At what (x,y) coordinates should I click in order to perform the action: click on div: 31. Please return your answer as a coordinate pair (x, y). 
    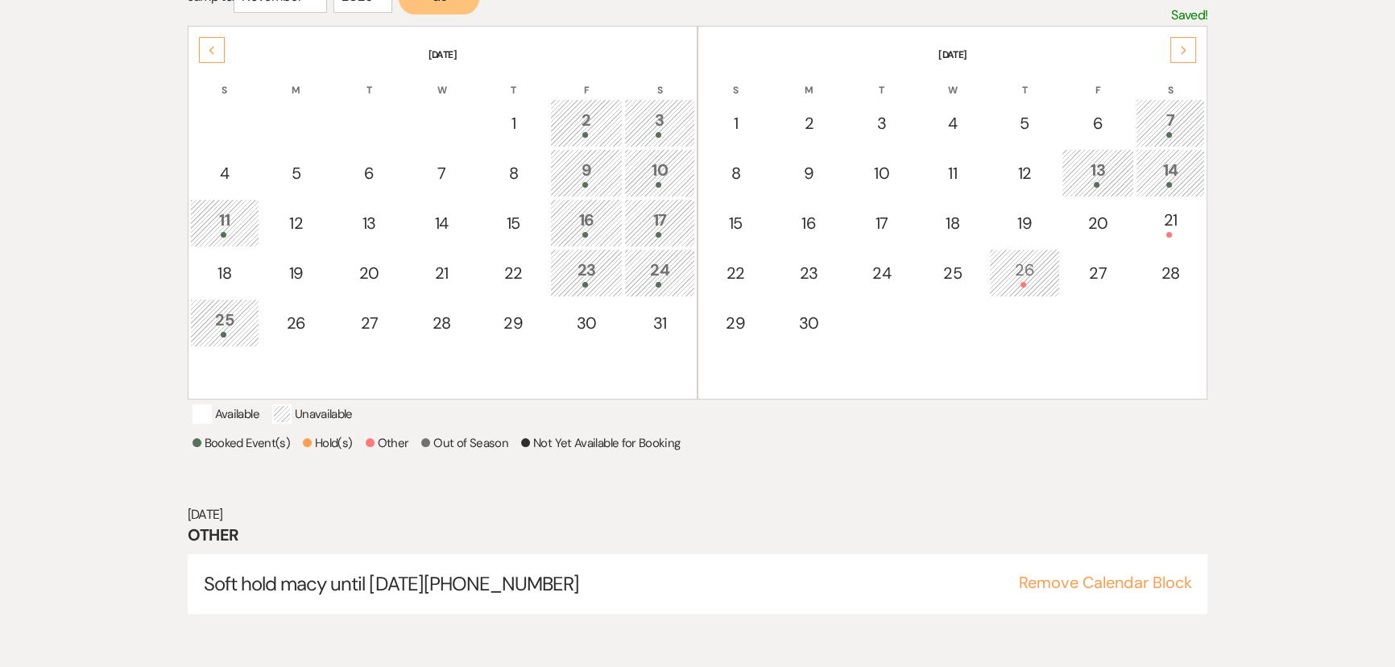
    Looking at the image, I should click on (660, 323).